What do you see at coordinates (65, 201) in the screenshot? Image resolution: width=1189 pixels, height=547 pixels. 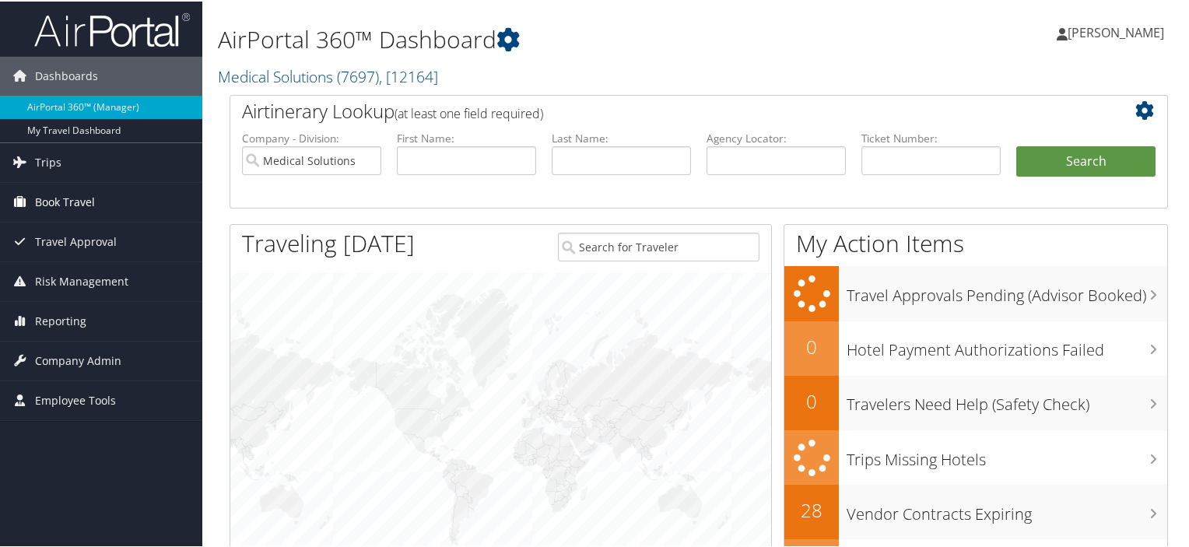 I see `span: Book Travel` at bounding box center [65, 201].